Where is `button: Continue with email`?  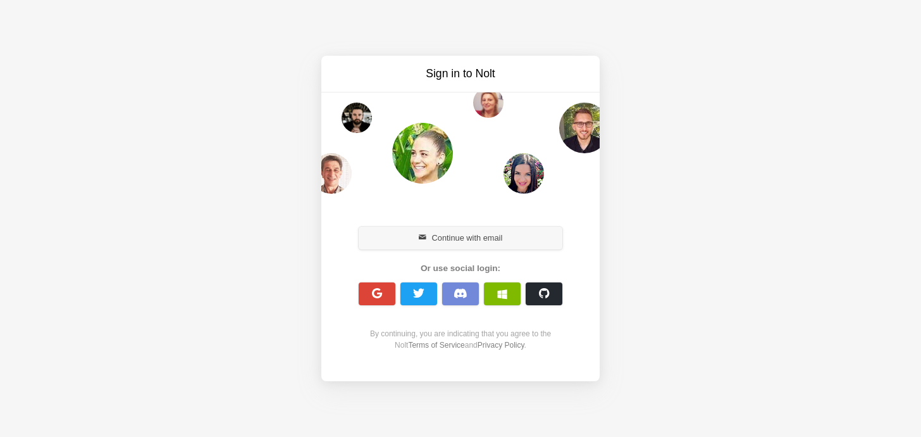 button: Continue with email is located at coordinates (461, 238).